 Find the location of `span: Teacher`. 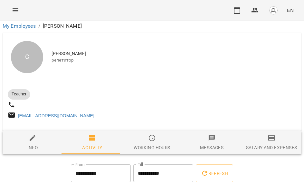

span: Teacher is located at coordinates (19, 94).